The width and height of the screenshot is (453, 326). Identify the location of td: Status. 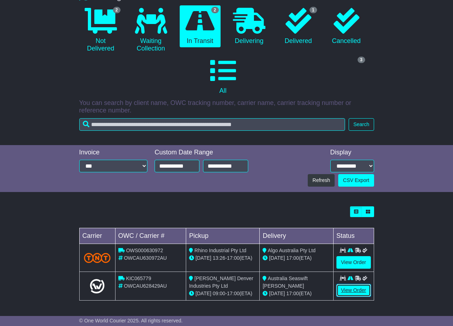
(353, 236).